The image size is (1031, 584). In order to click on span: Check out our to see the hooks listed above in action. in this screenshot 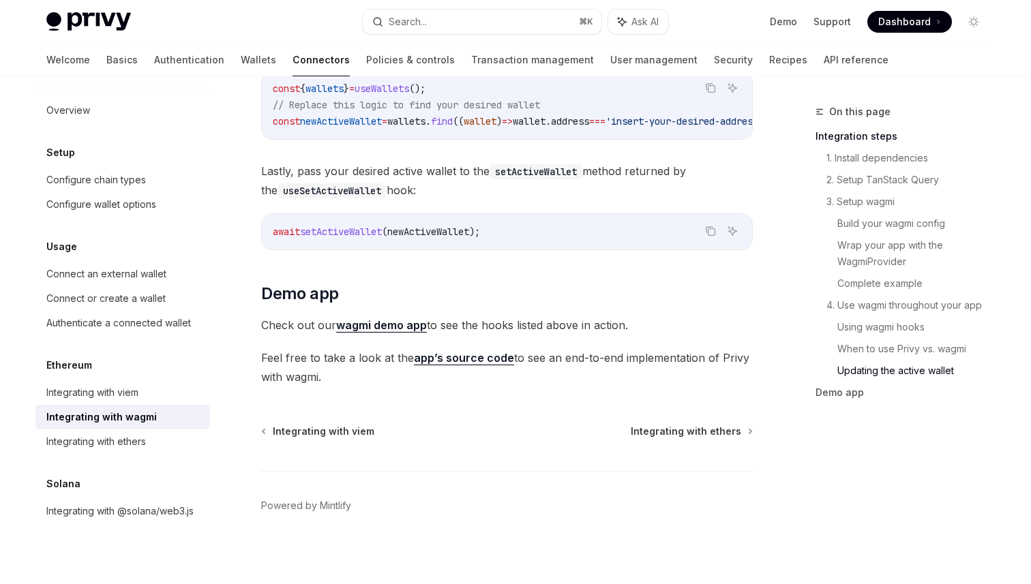, I will do `click(507, 325)`.